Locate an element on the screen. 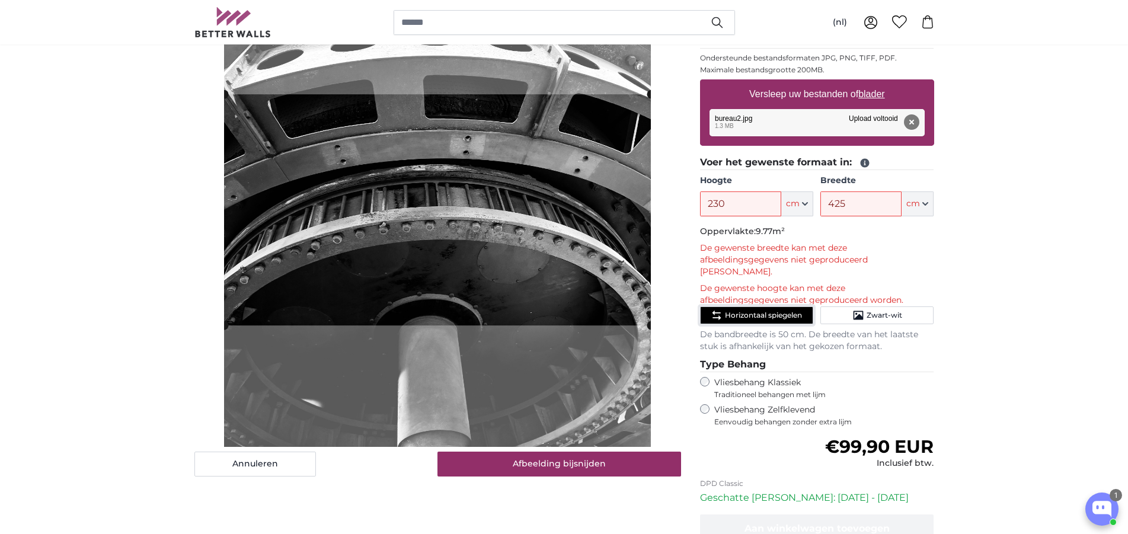 Image resolution: width=1128 pixels, height=534 pixels. p: Ondersteunde bestandsformaten JPG, PNG, TIFF, PDF. is located at coordinates (817, 58).